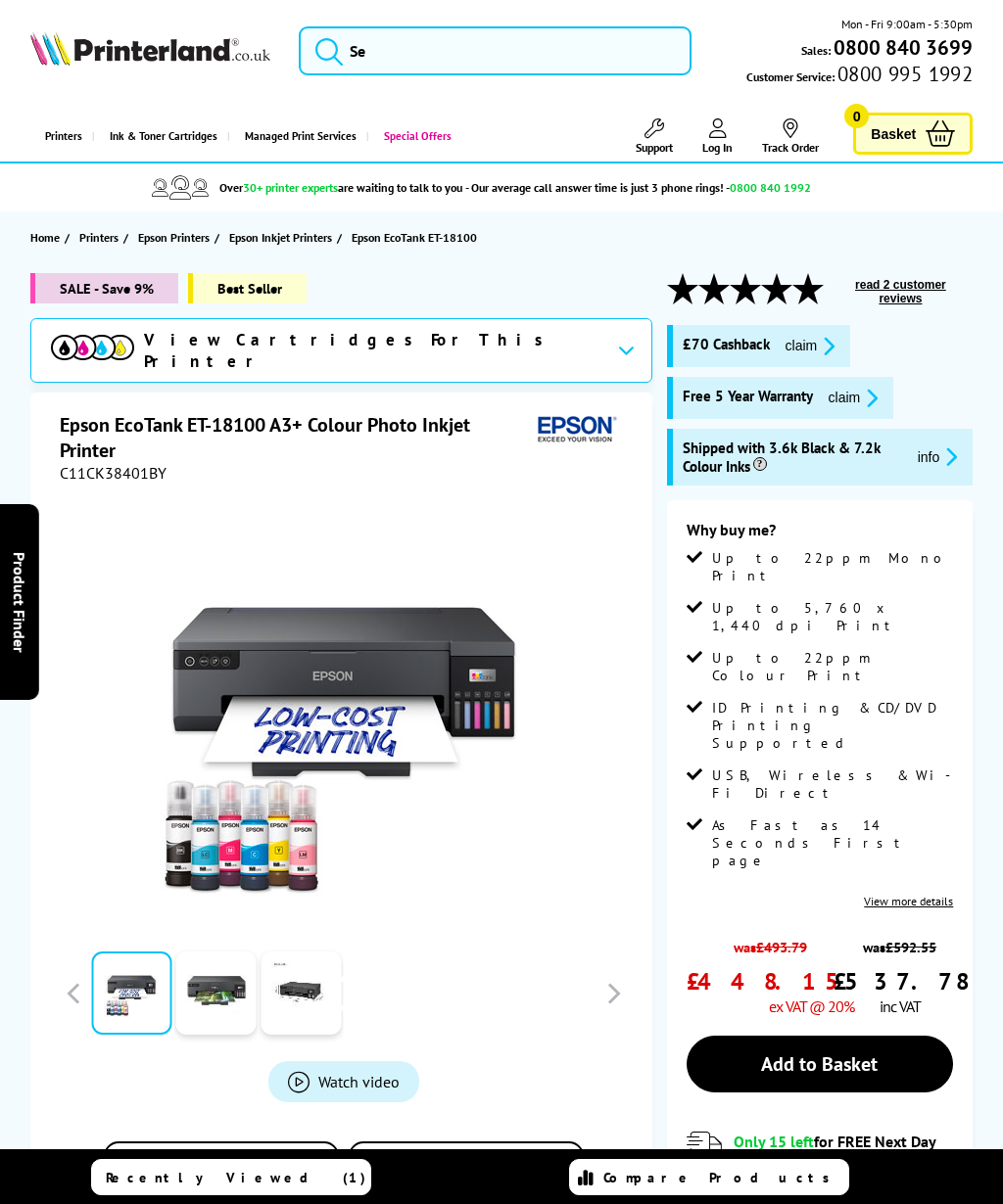  What do you see at coordinates (174, 236) in the screenshot?
I see `span: Epson Printers` at bounding box center [174, 236].